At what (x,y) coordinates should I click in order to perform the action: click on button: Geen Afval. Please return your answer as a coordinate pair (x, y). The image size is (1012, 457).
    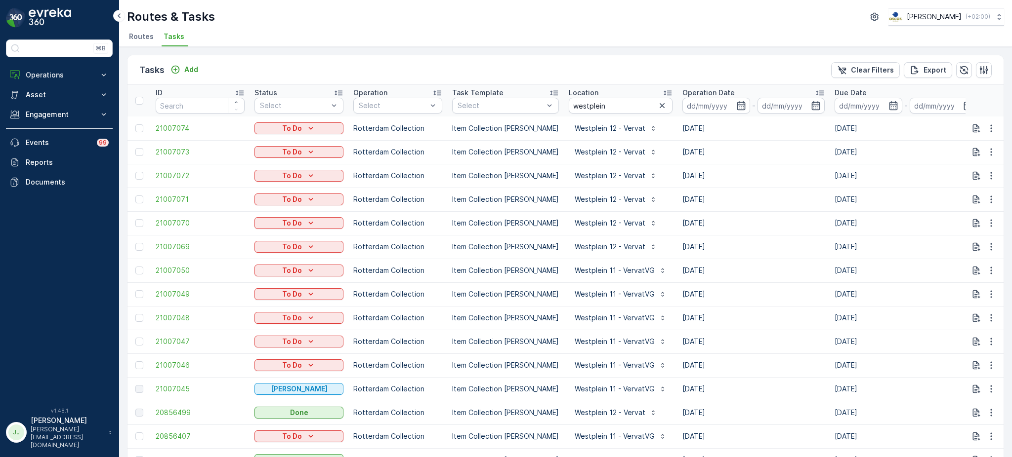
    Looking at the image, I should click on (299, 389).